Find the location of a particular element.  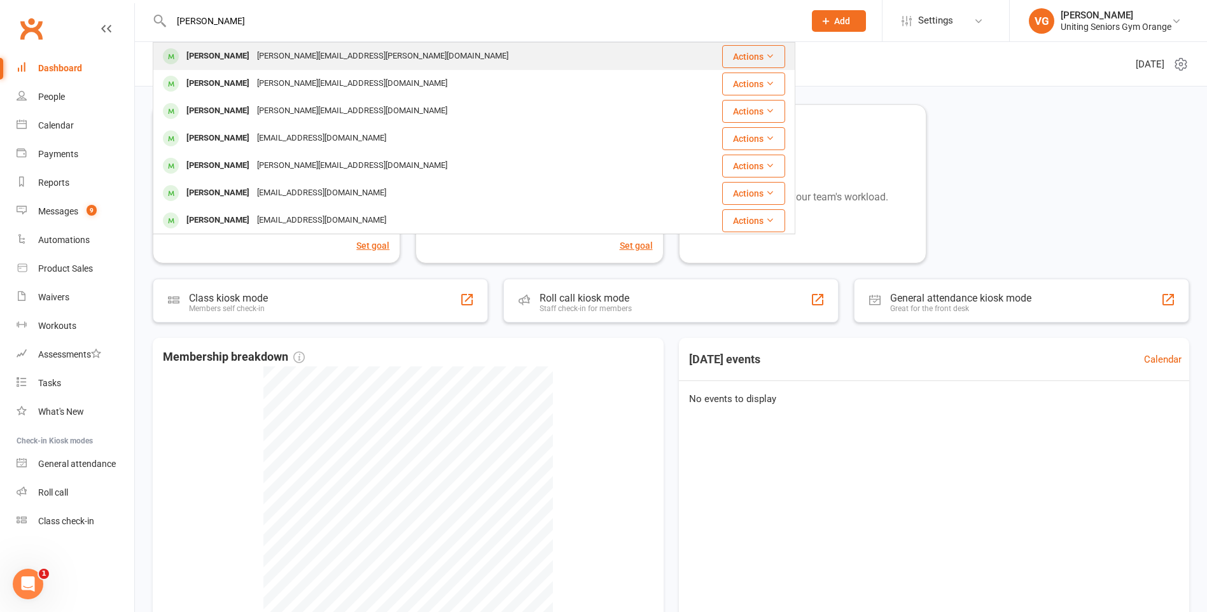

span: Add is located at coordinates (842, 21).